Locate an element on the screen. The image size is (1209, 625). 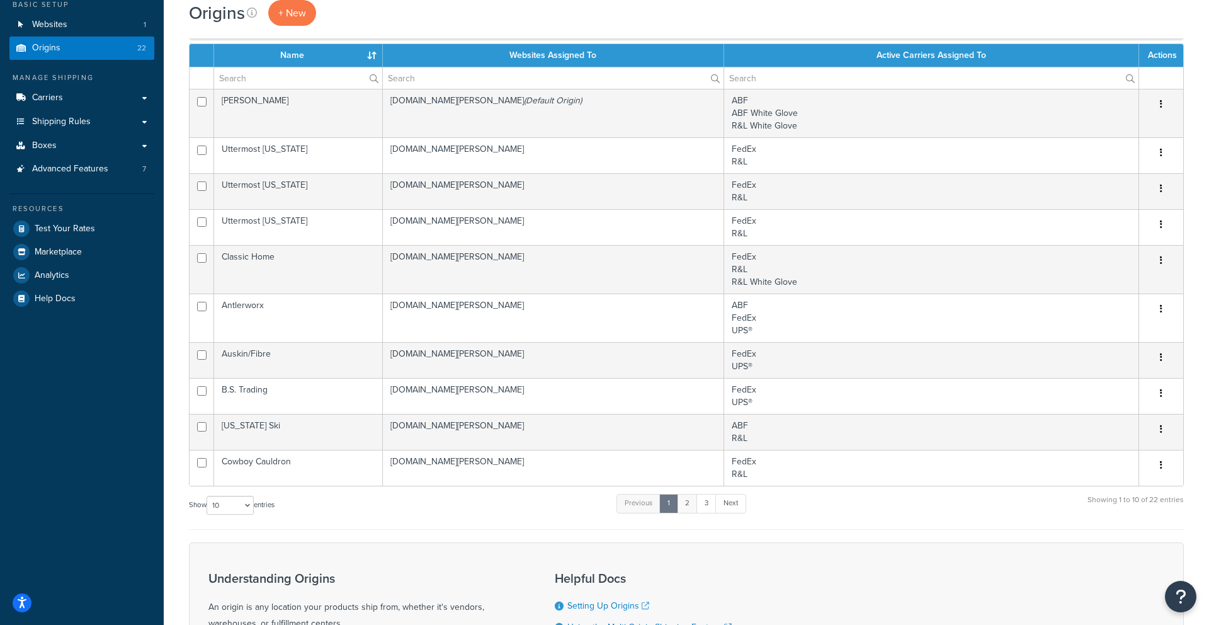
span: 1 is located at coordinates (145, 25).